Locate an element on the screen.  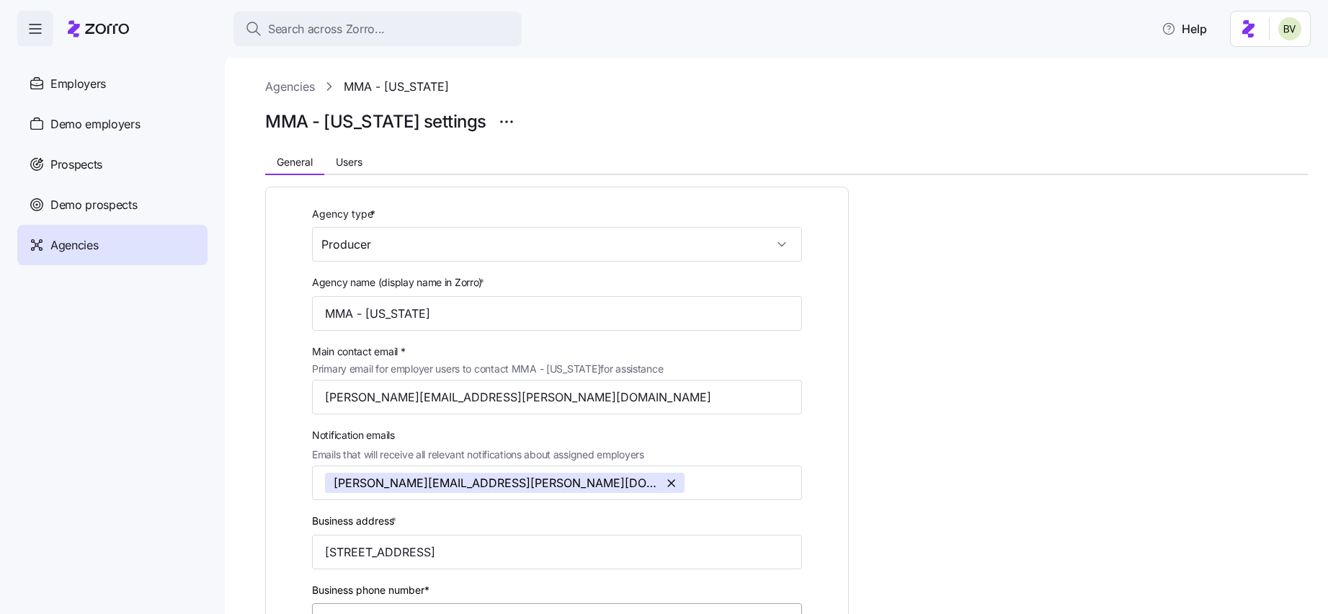
button: Help is located at coordinates (1184, 29).